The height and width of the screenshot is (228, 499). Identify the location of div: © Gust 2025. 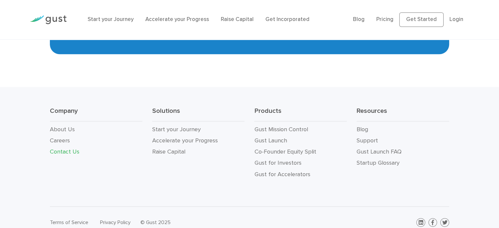
(193, 223).